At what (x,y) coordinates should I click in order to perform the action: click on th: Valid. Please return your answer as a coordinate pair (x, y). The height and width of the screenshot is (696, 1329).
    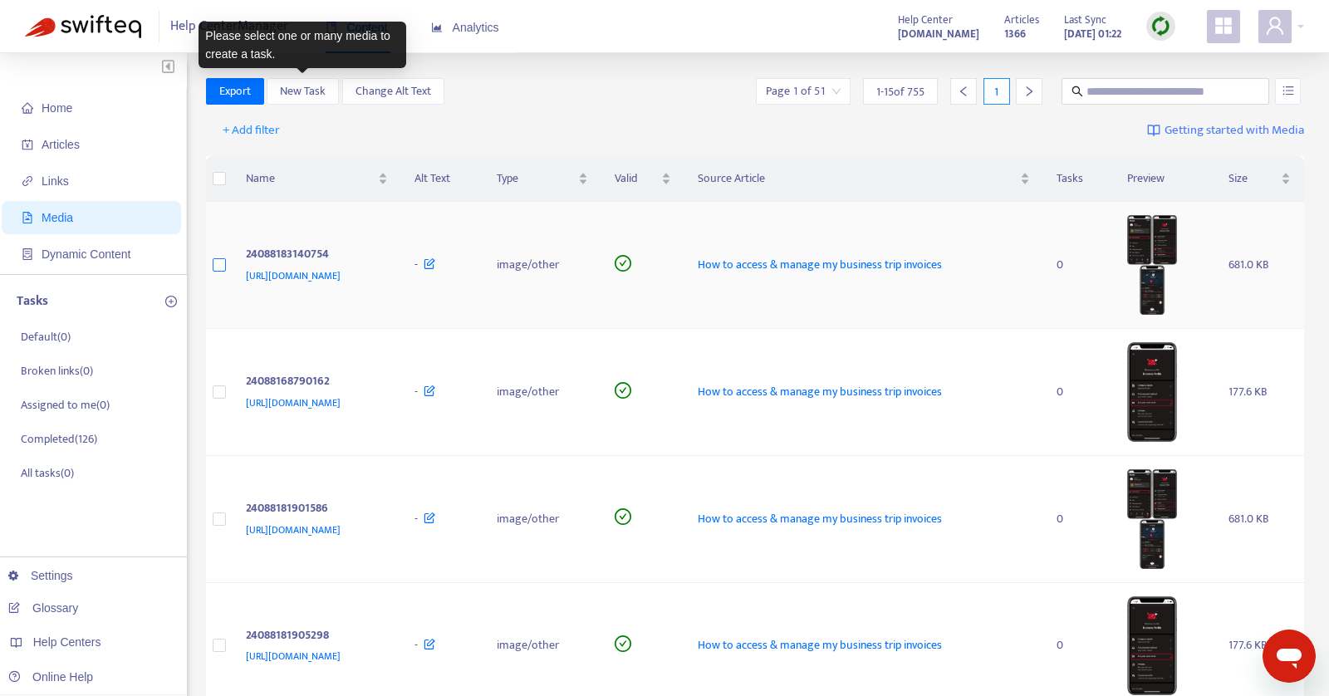
    Looking at the image, I should click on (643, 179).